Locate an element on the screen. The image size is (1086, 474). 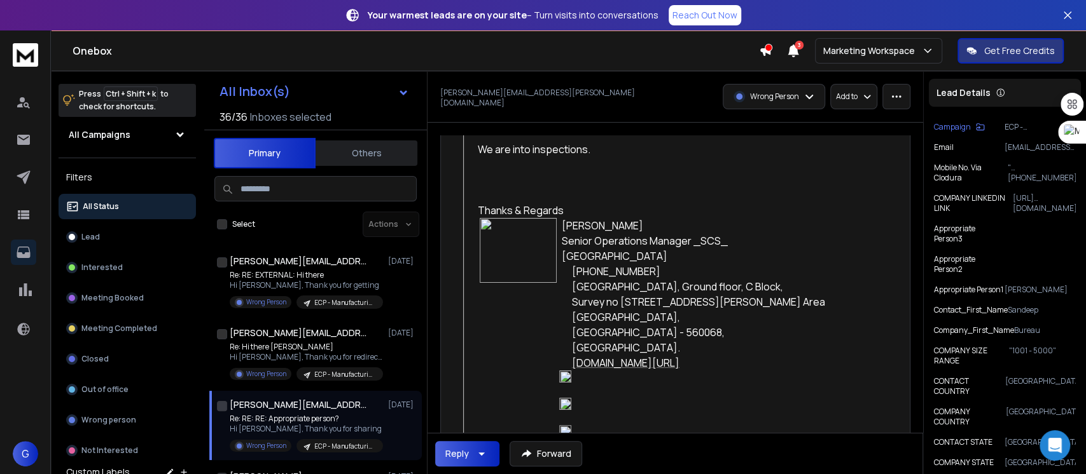
p: Add to is located at coordinates (846, 97).